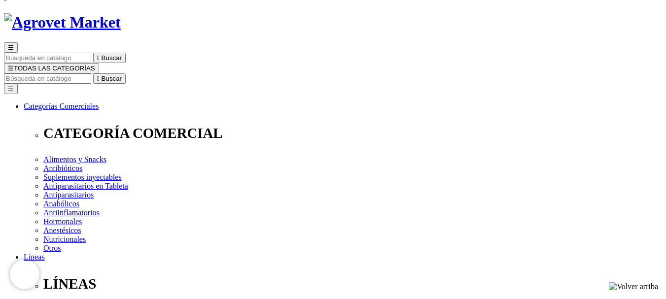 The height and width of the screenshot is (299, 666). What do you see at coordinates (82, 177) in the screenshot?
I see `a: Suplementos inyectables` at bounding box center [82, 177].